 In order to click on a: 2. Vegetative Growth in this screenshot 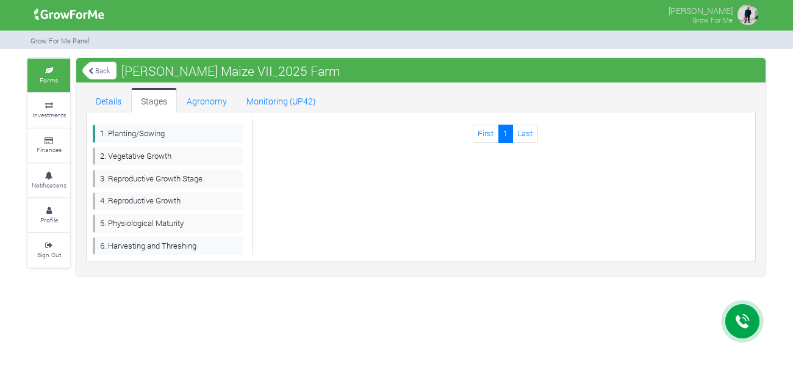, I will do `click(168, 156)`.